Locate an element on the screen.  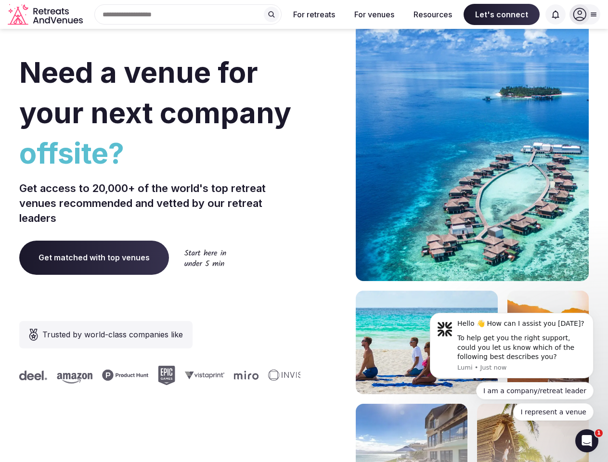
a: Get matched with top venues is located at coordinates (94, 257).